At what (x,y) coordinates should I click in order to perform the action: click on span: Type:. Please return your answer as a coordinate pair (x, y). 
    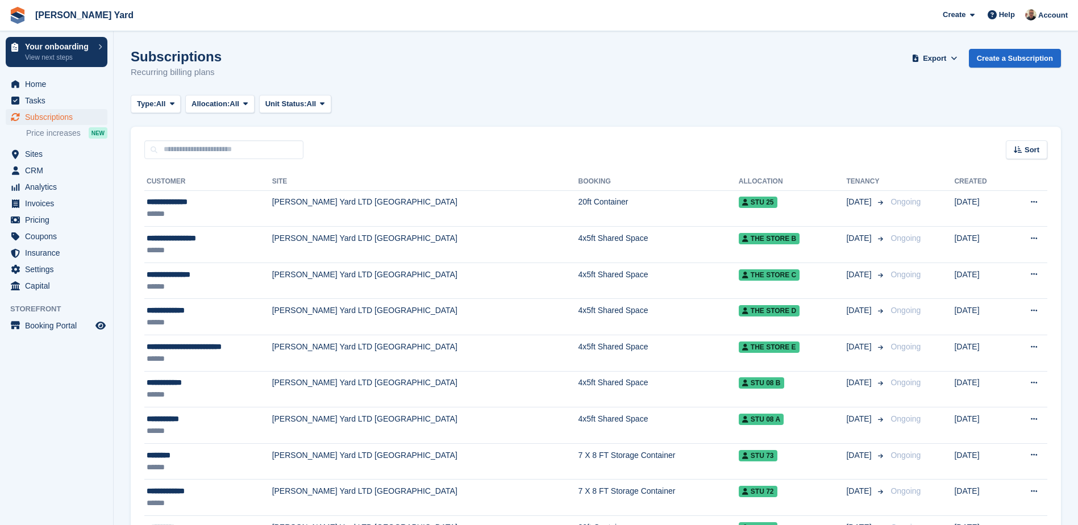
    Looking at the image, I should click on (147, 104).